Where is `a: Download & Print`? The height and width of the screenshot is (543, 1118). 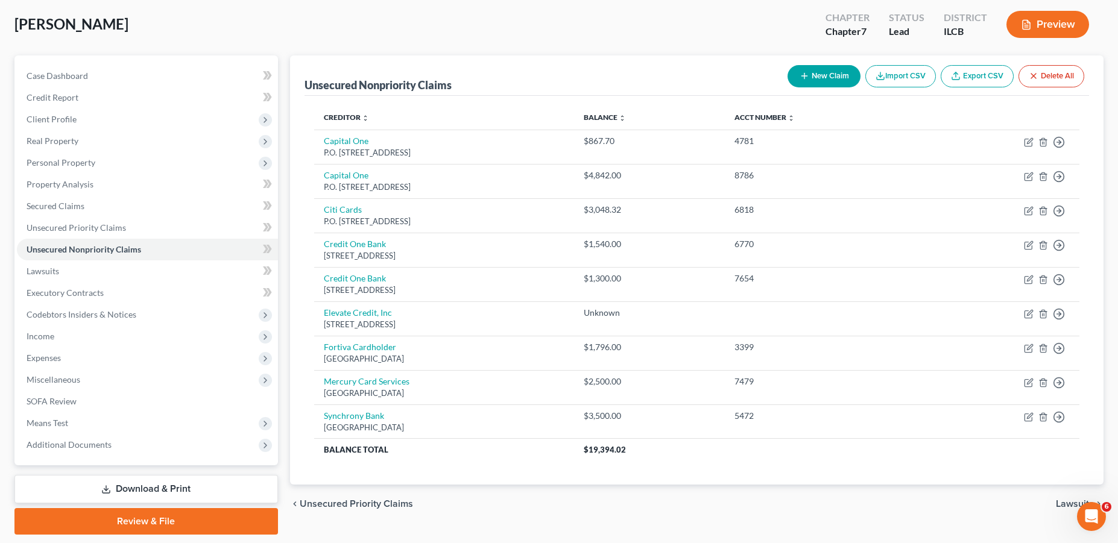
a: Download & Print is located at coordinates (146, 489).